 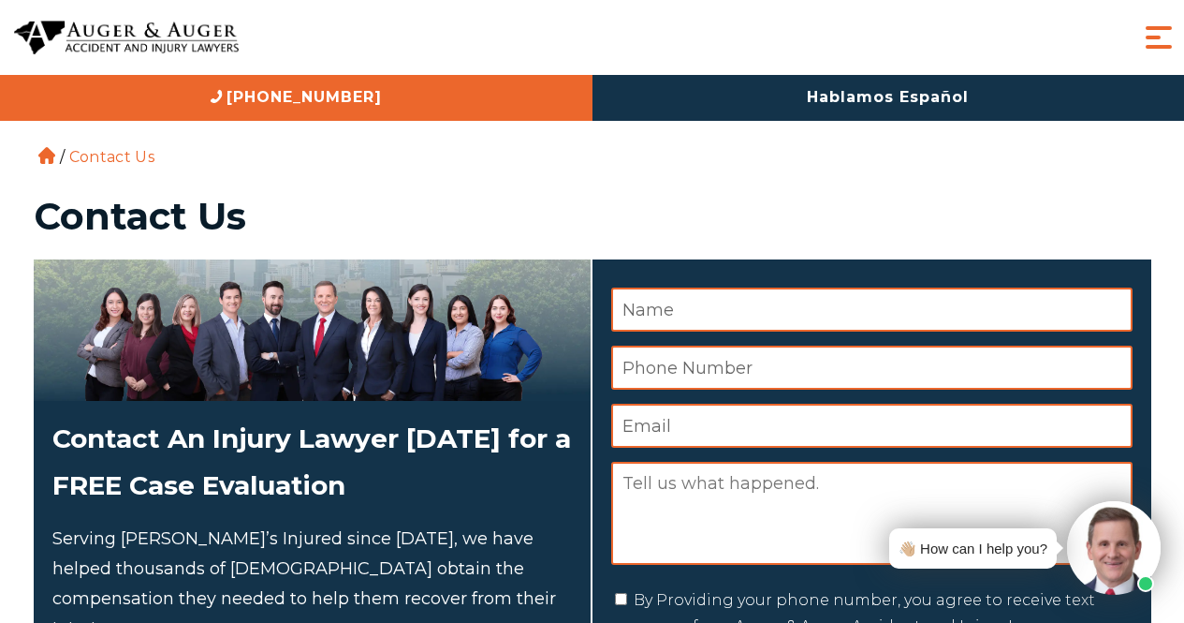 What do you see at coordinates (872, 425) in the screenshot?
I see `input: Email` at bounding box center [872, 425].